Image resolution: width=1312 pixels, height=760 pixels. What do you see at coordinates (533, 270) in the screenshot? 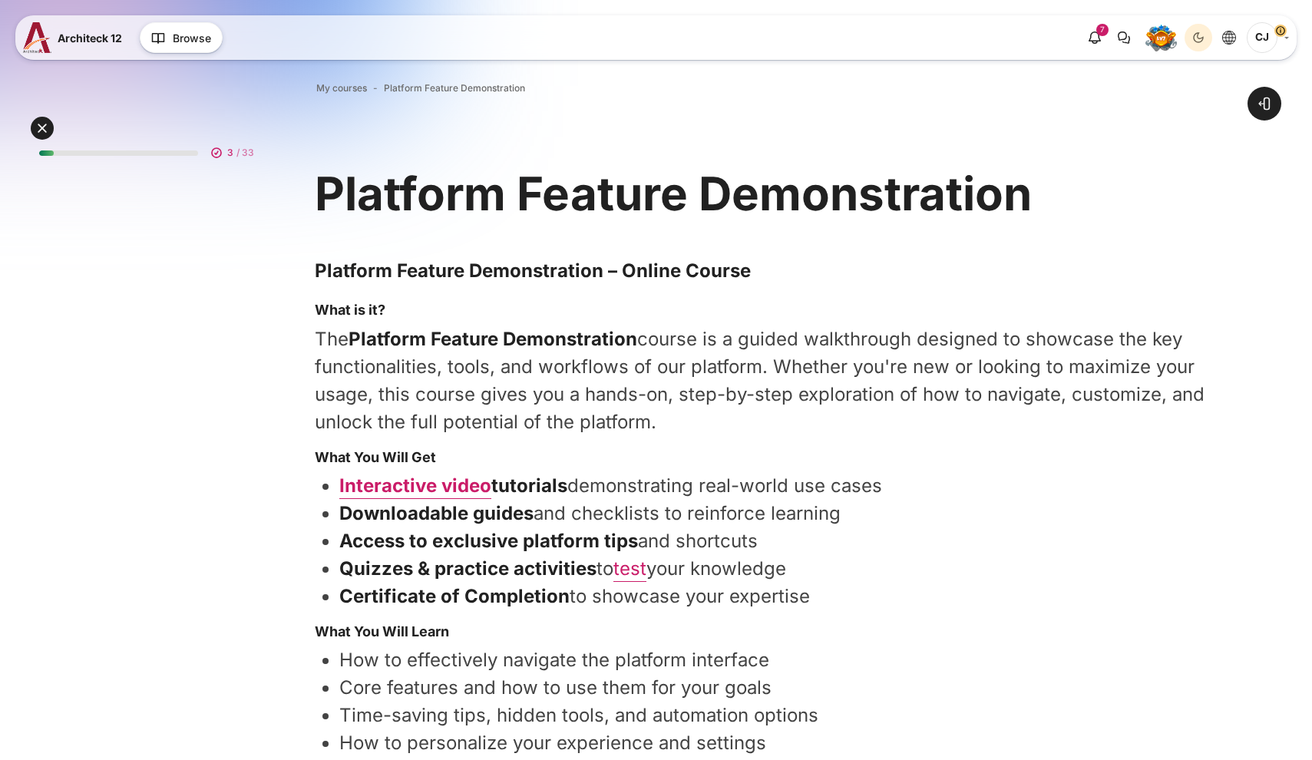
I see `strong: Platform Feature Demonstration – Online Course` at bounding box center [533, 270].